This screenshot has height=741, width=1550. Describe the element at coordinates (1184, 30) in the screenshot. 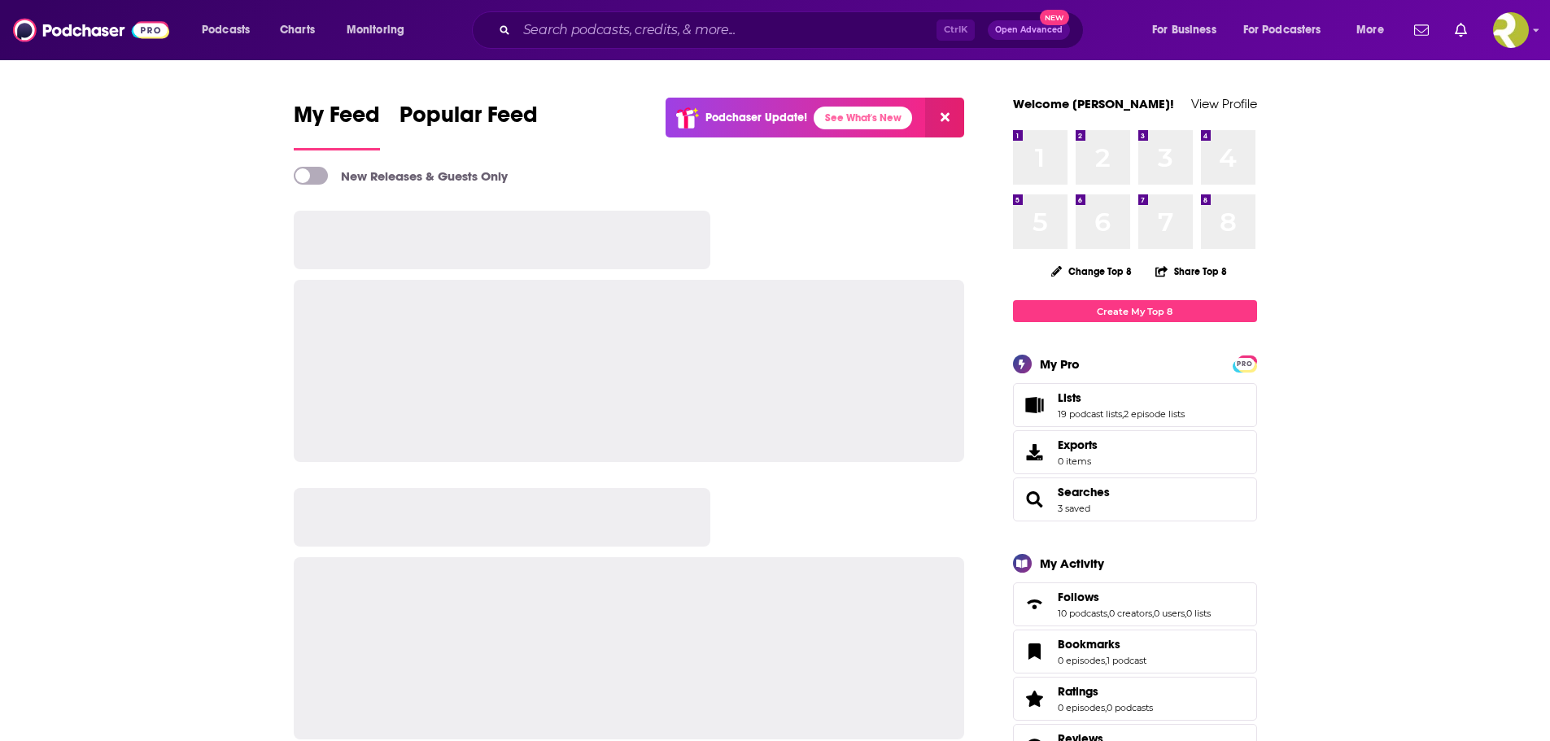

I see `span: For Business` at that location.